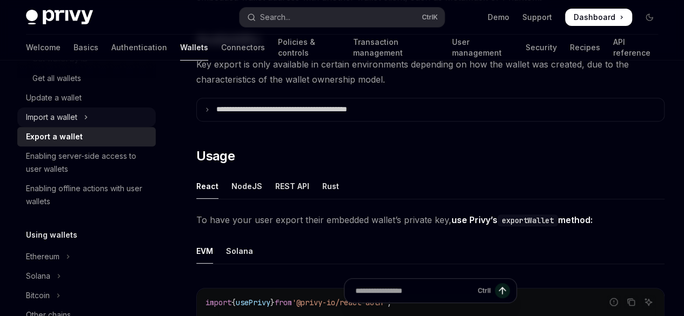 This screenshot has height=316, width=684. Describe the element at coordinates (503, 291) in the screenshot. I see `button: Send message` at that location.